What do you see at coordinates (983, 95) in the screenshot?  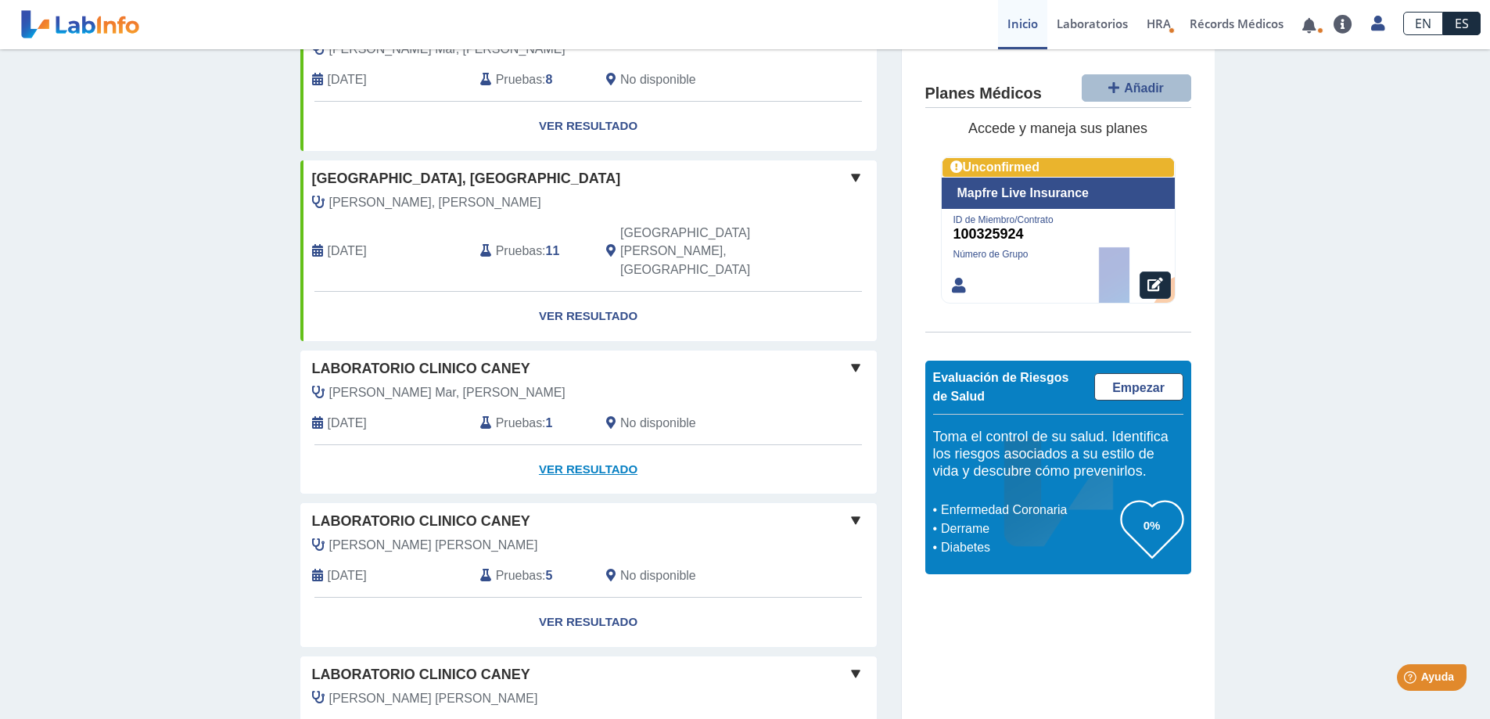 I see `h4: Planes Médicos` at bounding box center [983, 95].